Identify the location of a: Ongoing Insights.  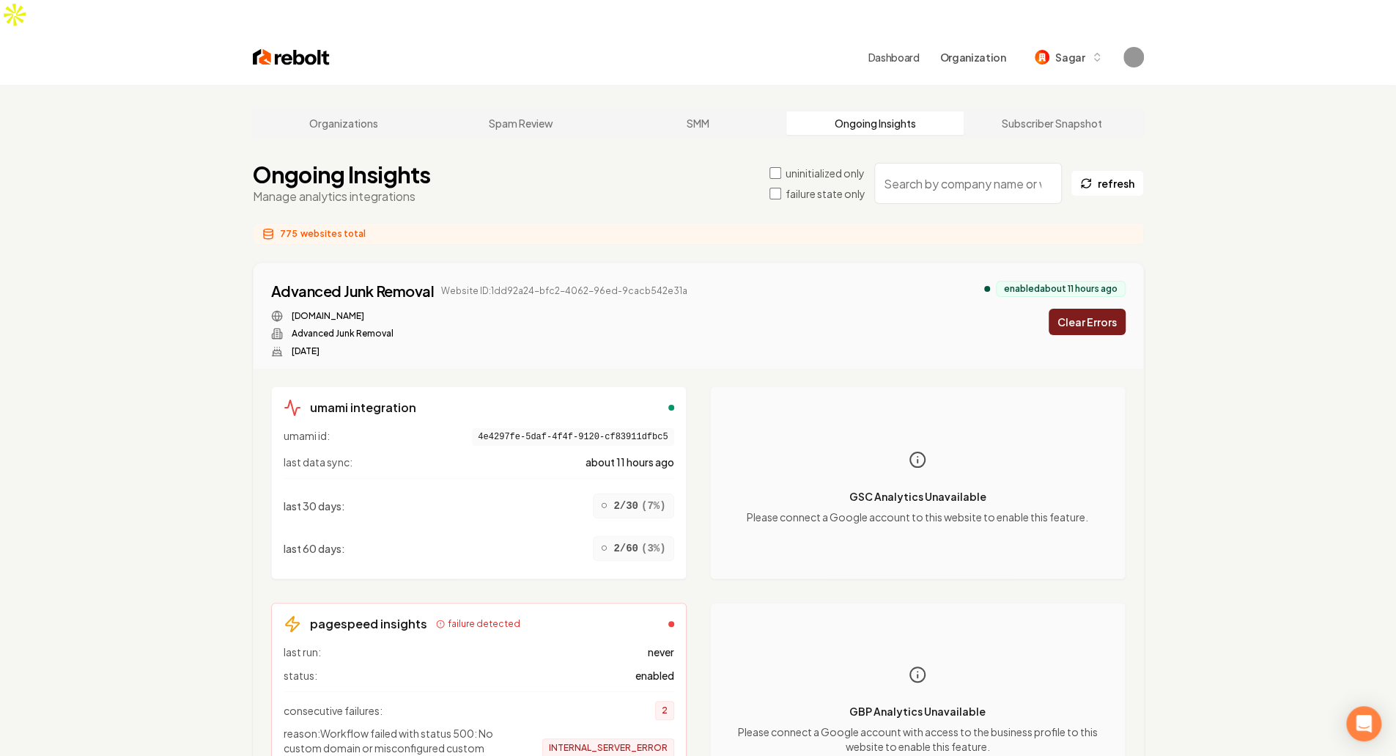
(875, 123).